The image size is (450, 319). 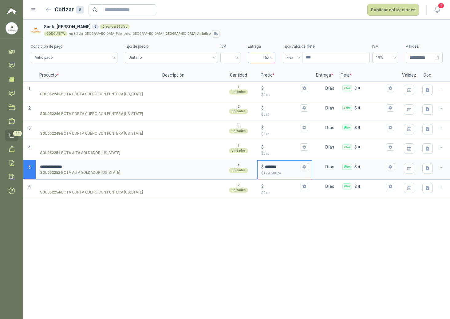 I want to click on p: Producto, so click(x=97, y=75).